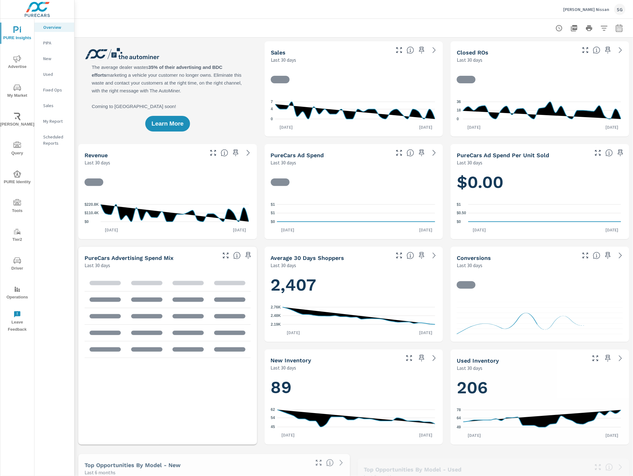 The image size is (633, 476). What do you see at coordinates (92, 213) in the screenshot?
I see `text: $110.4K` at bounding box center [92, 213].